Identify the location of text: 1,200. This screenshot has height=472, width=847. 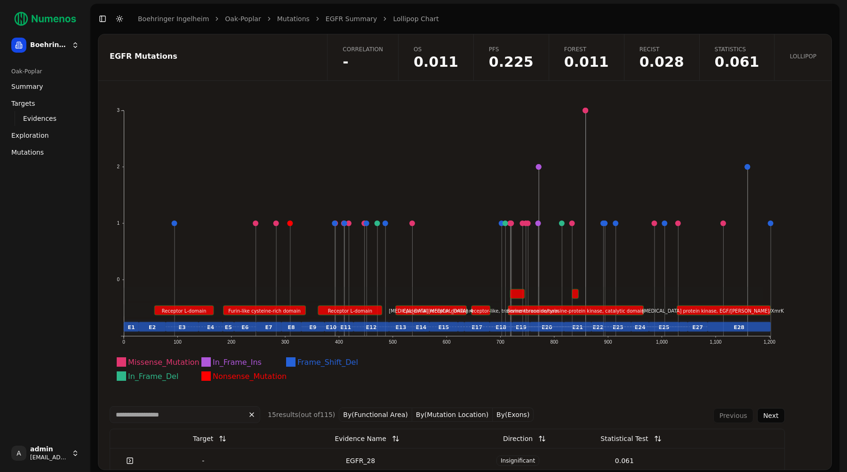
(769, 342).